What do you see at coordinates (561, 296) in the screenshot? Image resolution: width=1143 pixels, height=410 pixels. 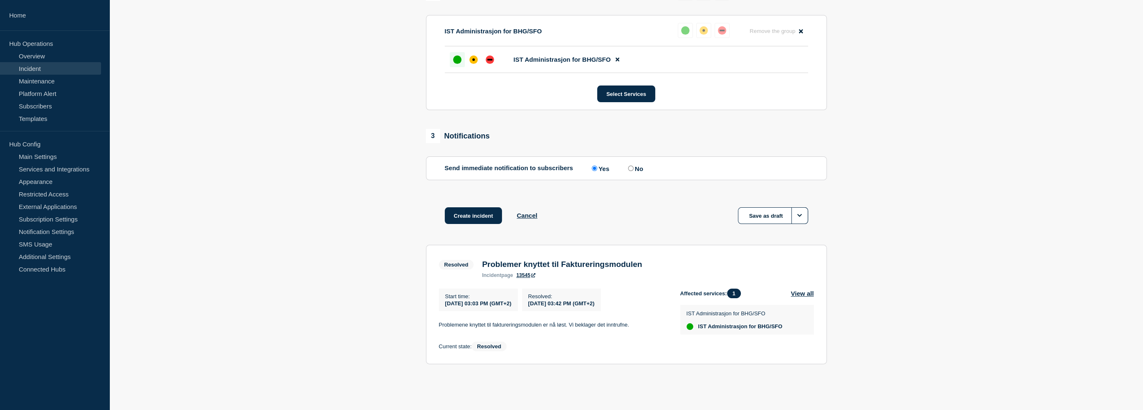 I see `p: Resolved :` at bounding box center [561, 296].